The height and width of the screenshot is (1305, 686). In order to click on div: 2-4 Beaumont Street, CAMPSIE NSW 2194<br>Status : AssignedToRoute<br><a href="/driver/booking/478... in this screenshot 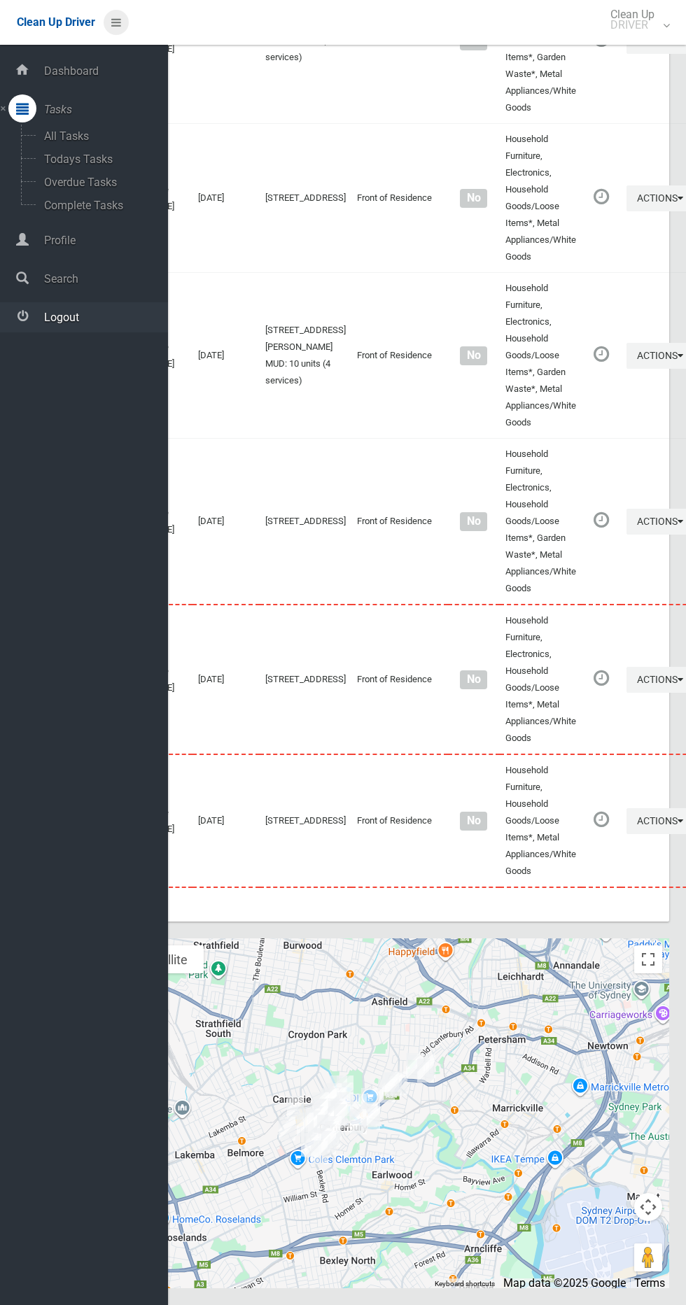, I will do `click(305, 1125)`.